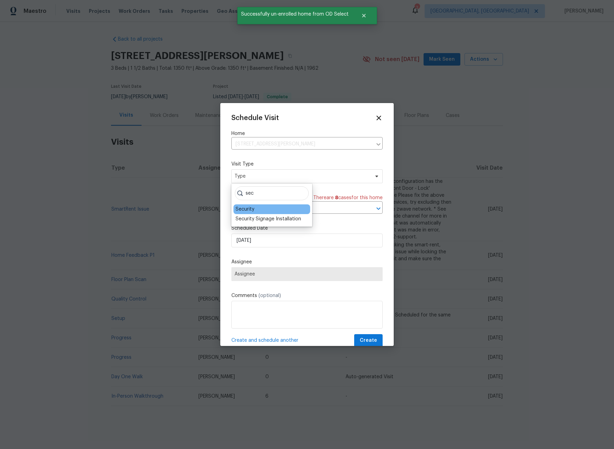 The height and width of the screenshot is (449, 614). Describe the element at coordinates (307, 241) in the screenshot. I see `input: M/D/YYYY` at that location.